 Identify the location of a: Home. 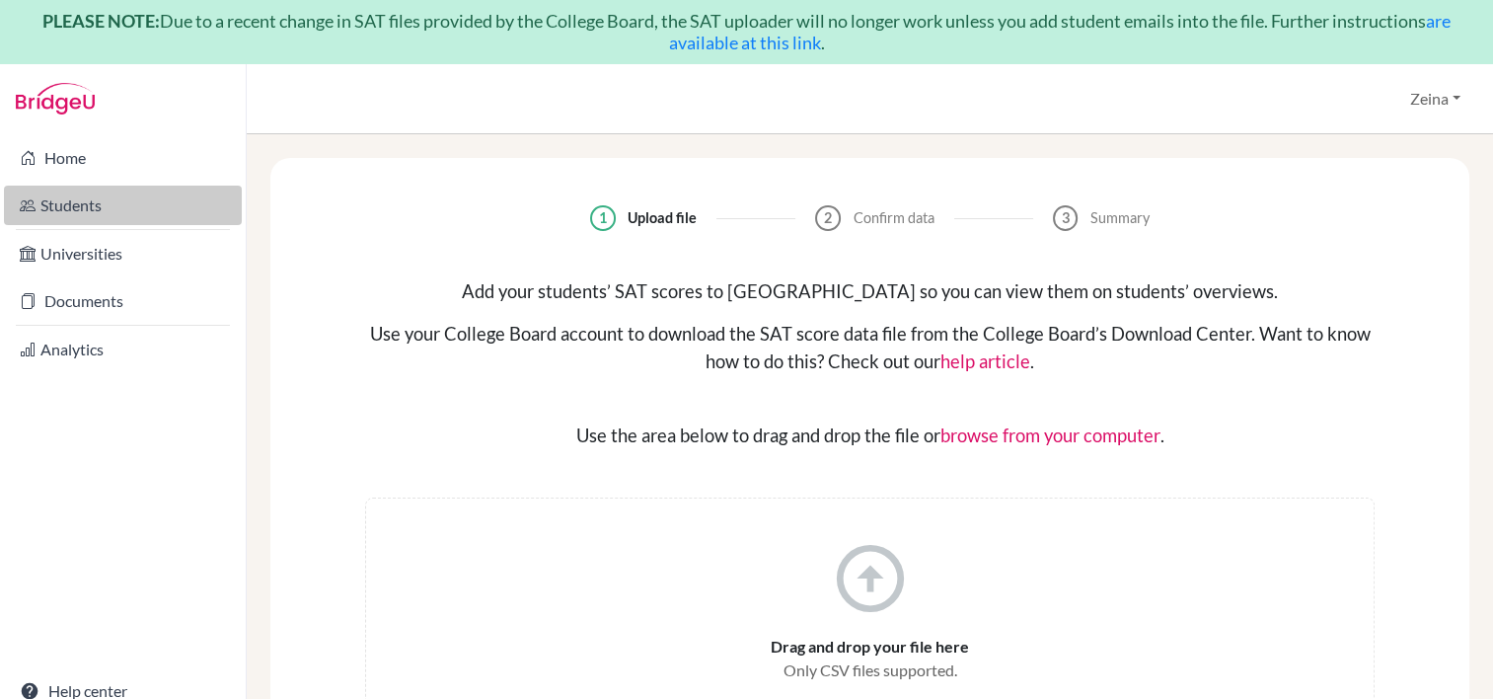
(122, 158).